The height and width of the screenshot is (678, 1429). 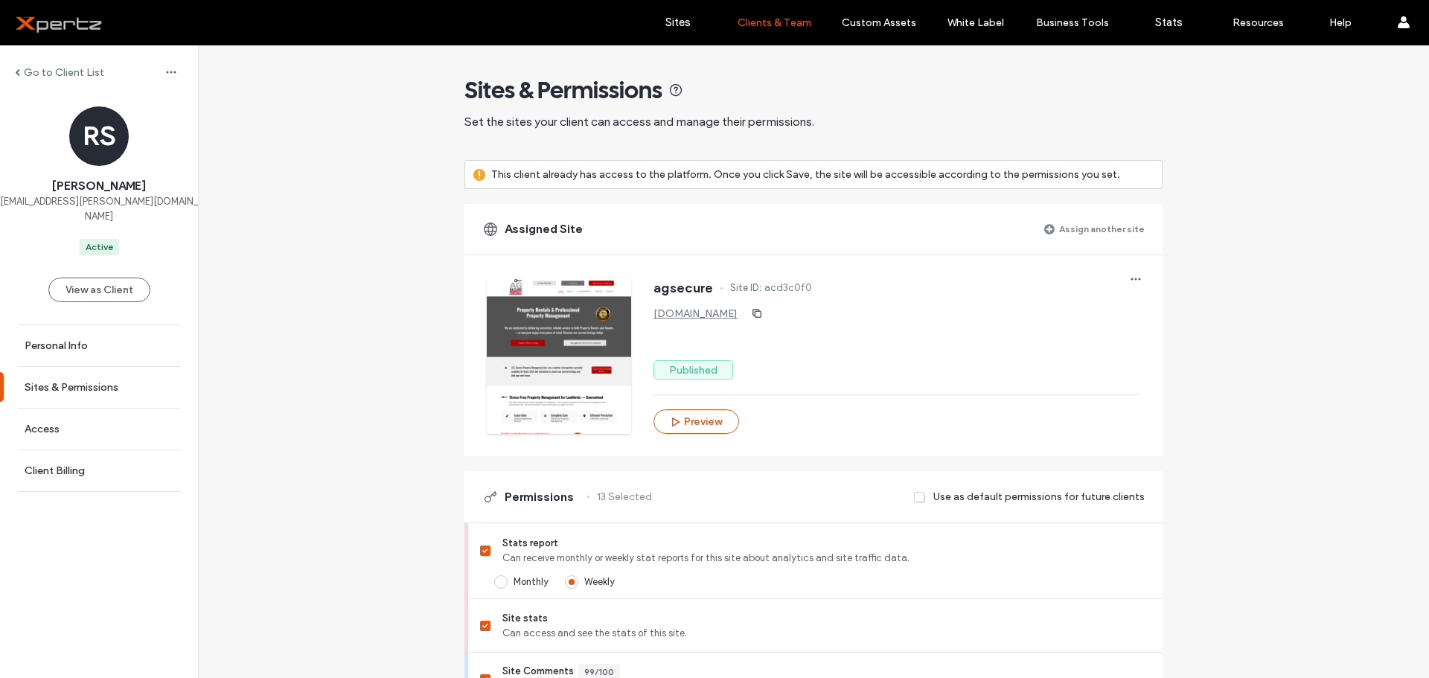 What do you see at coordinates (826, 633) in the screenshot?
I see `span: Can access and see the stats of this site.` at bounding box center [826, 633].